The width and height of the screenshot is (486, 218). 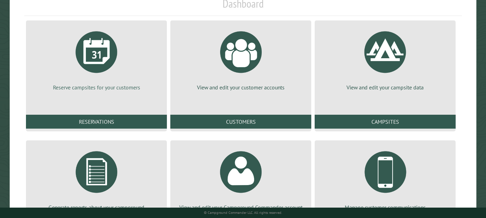 What do you see at coordinates (385, 122) in the screenshot?
I see `a: Campsites` at bounding box center [385, 122].